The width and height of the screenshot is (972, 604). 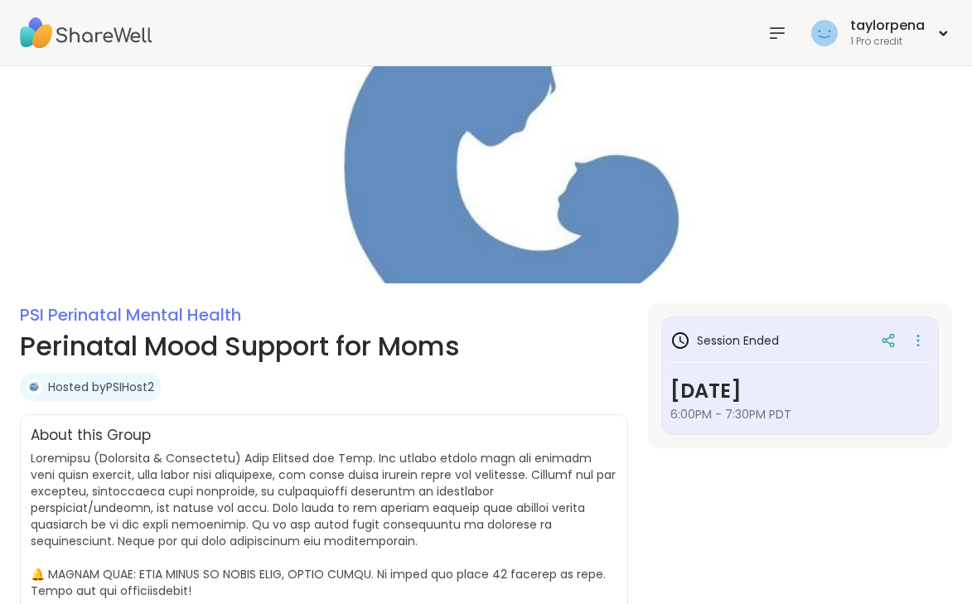 What do you see at coordinates (101, 387) in the screenshot?
I see `a: Hosted byPSIHost2` at bounding box center [101, 387].